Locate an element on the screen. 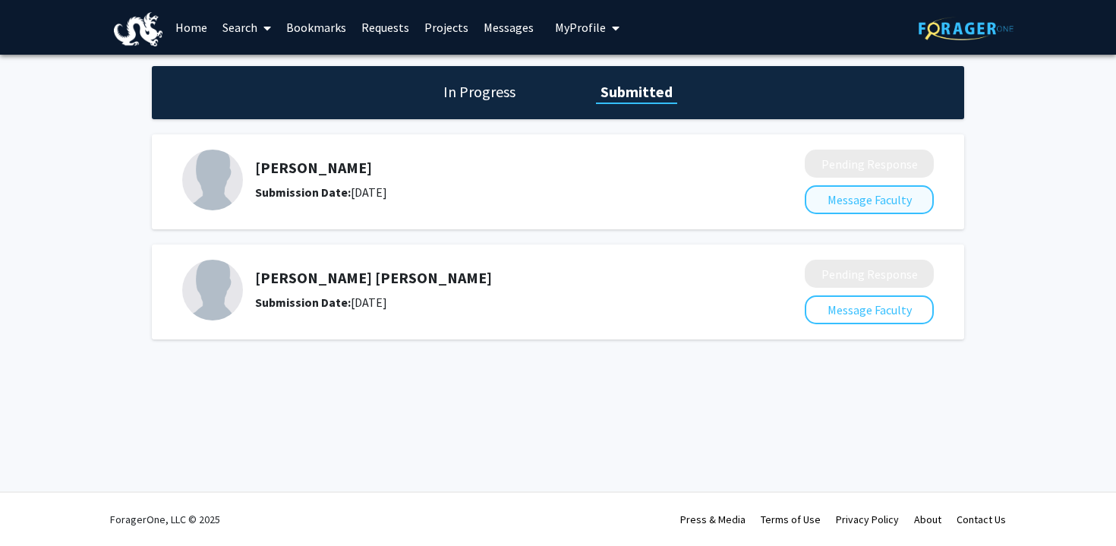 This screenshot has width=1116, height=546. a: Requests is located at coordinates (385, 27).